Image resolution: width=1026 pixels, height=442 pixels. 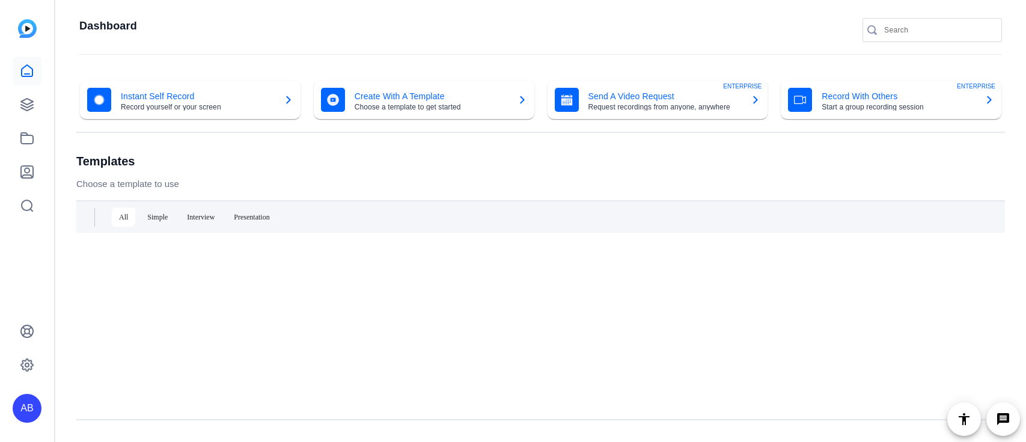 I want to click on mat-card-title: Create With A Template, so click(x=431, y=96).